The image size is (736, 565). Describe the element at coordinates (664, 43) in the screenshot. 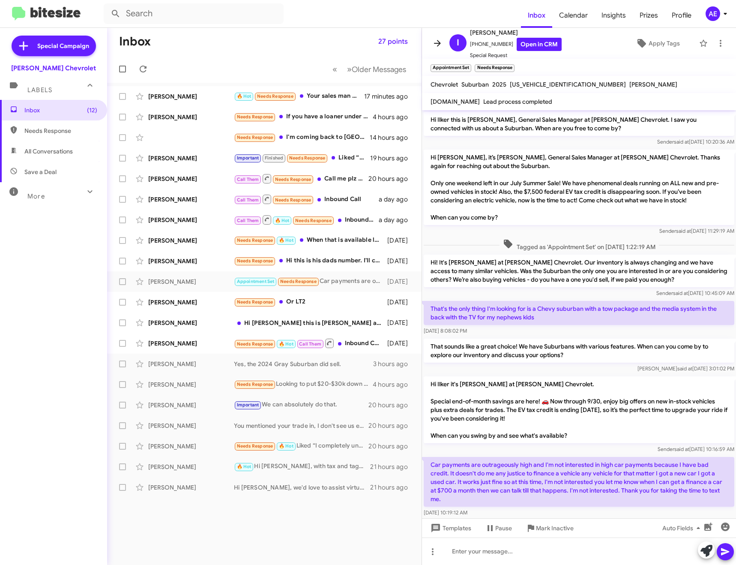

I see `span: Apply Tags` at that location.